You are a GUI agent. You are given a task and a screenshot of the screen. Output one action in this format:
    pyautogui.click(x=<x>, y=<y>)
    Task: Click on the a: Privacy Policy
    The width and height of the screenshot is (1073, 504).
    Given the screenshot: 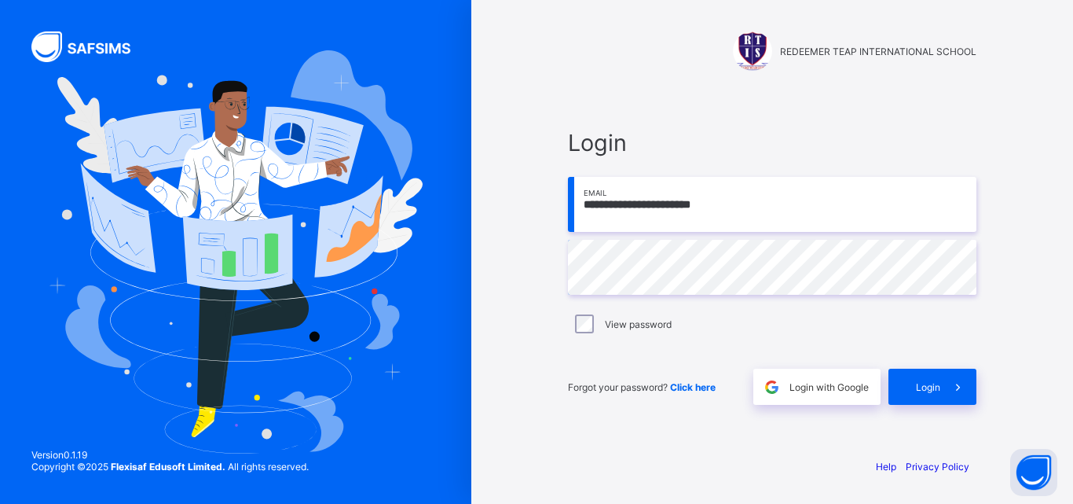 What is the action you would take?
    pyautogui.click(x=937, y=466)
    